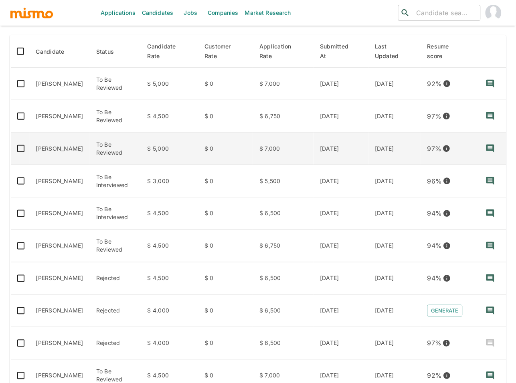  Describe the element at coordinates (448, 51) in the screenshot. I see `span: Resume score` at that location.